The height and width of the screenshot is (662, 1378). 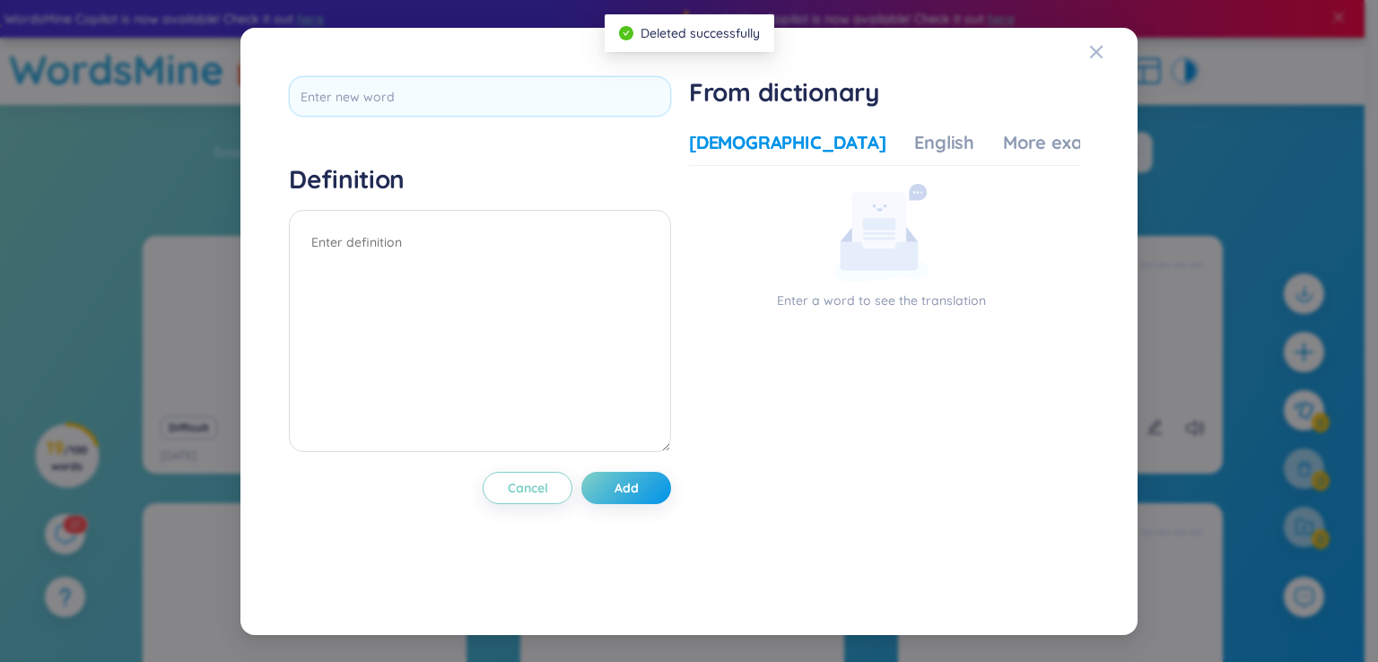 I want to click on span: Deleted successfully, so click(x=700, y=33).